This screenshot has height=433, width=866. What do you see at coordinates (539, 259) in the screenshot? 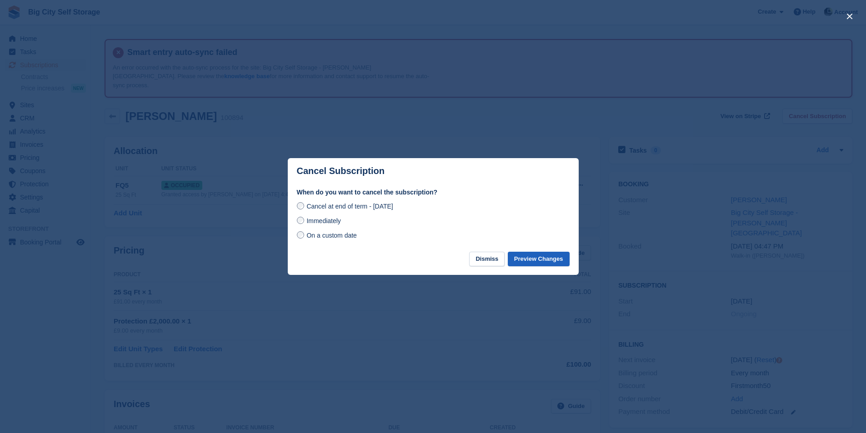
I see `button: Preview Changes` at bounding box center [539, 259].